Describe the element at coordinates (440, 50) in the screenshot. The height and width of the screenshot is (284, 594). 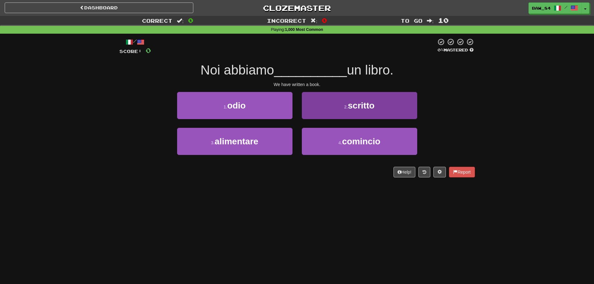
I see `span: 0 %` at that location.